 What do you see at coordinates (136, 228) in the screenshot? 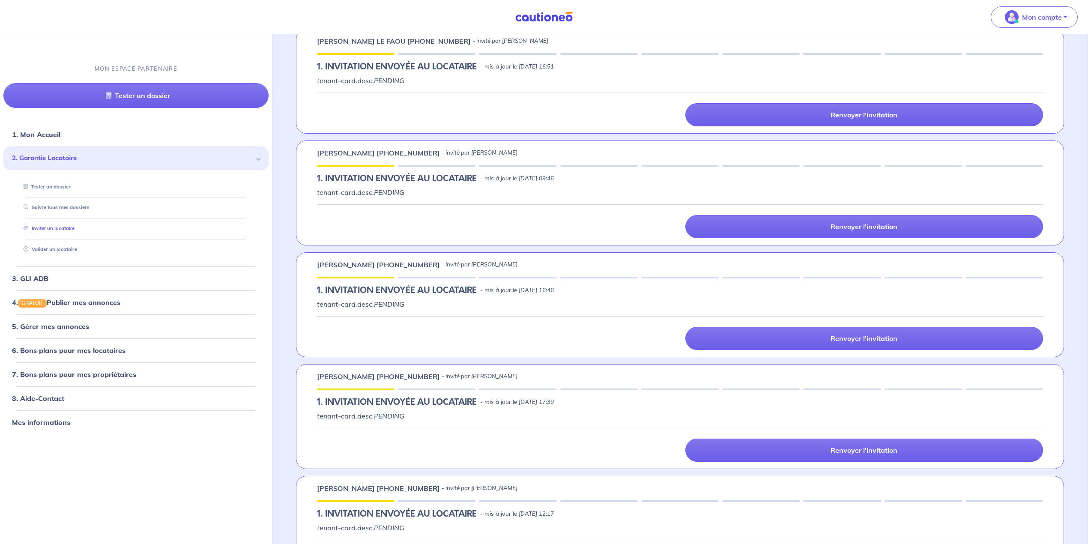
I see `div: Inviter un locataire` at bounding box center [136, 228].